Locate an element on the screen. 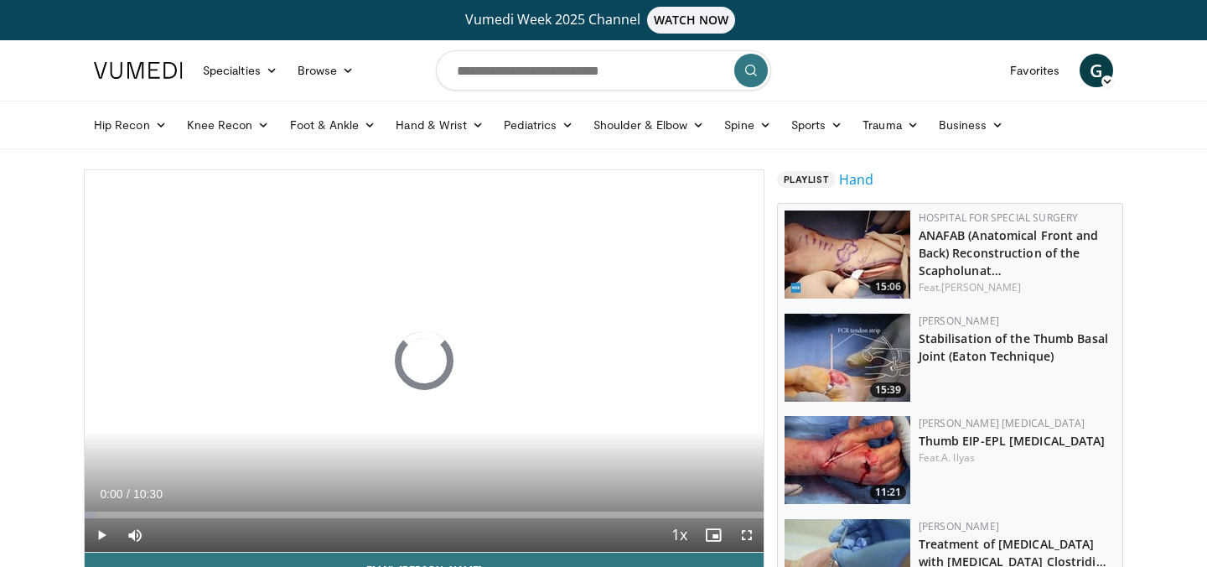 The image size is (1207, 567). a: Hip Recon is located at coordinates (130, 125).